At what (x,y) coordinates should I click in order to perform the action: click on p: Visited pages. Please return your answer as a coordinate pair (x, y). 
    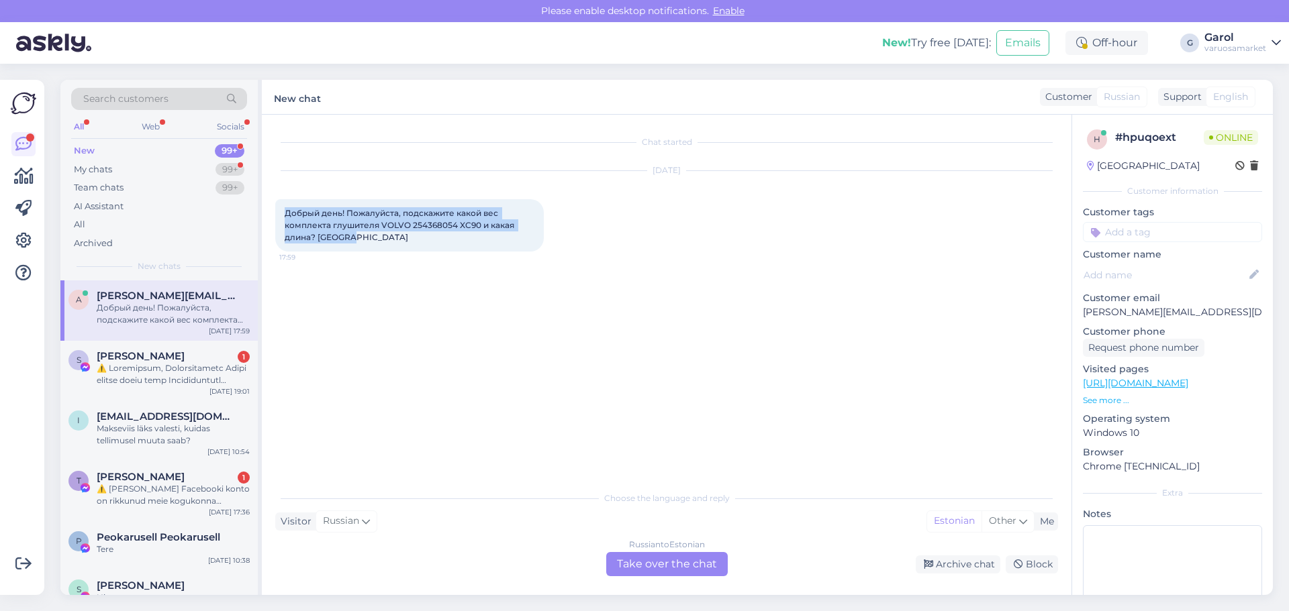
    Looking at the image, I should click on (1172, 369).